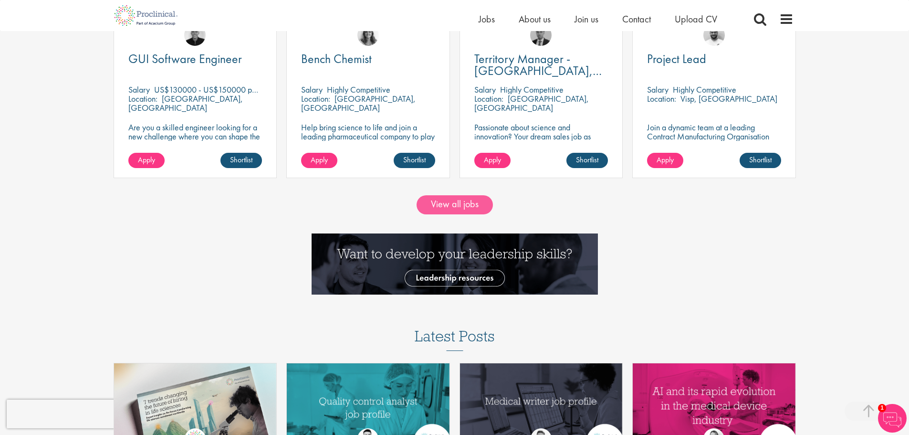  What do you see at coordinates (714, 35) in the screenshot?
I see `a: Emile De Beer` at bounding box center [714, 35].